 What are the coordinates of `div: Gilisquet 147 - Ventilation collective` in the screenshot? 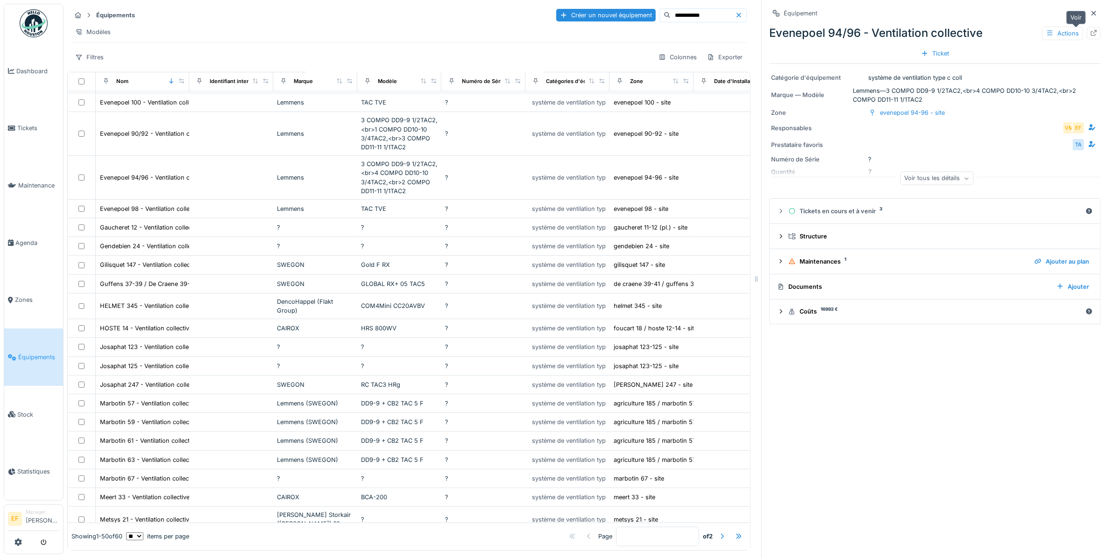 It's located at (150, 265).